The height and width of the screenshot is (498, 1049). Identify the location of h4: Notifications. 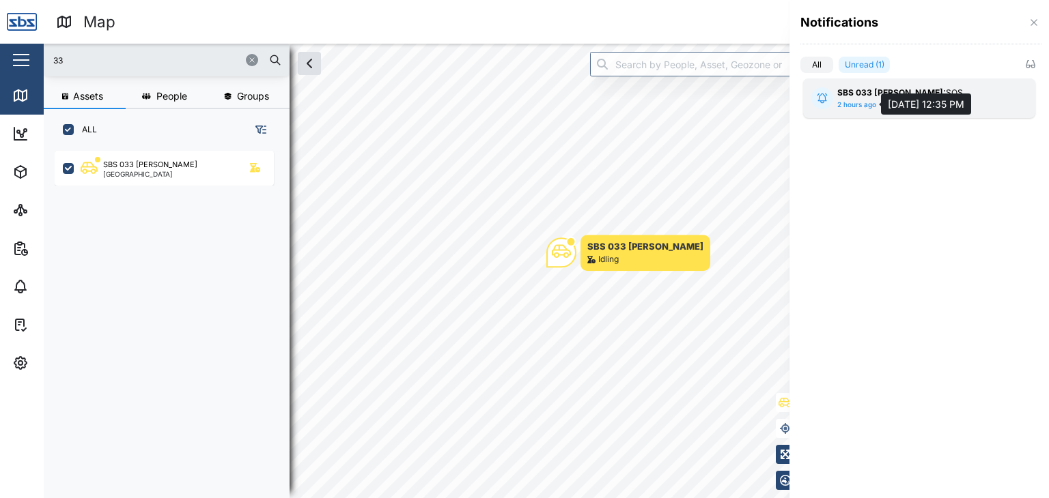
(839, 23).